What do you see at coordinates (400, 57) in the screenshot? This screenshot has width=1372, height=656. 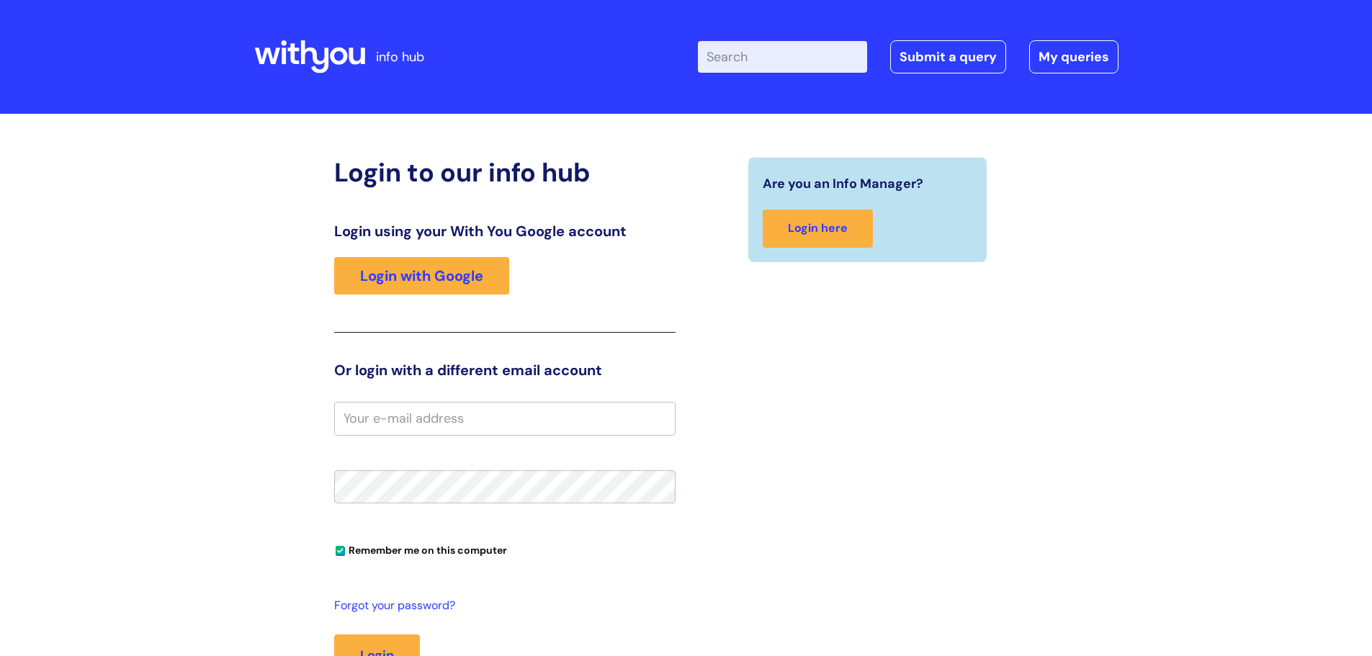 I see `p: info hub` at bounding box center [400, 57].